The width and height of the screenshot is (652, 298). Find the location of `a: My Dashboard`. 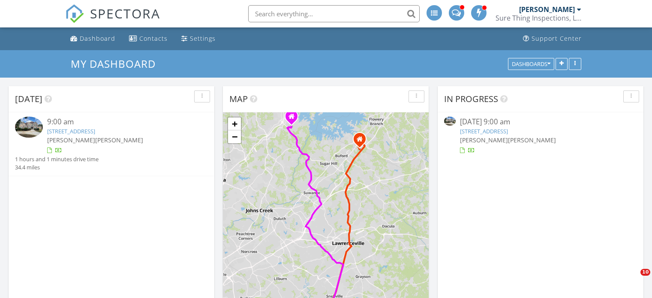

a: My Dashboard is located at coordinates (117, 63).